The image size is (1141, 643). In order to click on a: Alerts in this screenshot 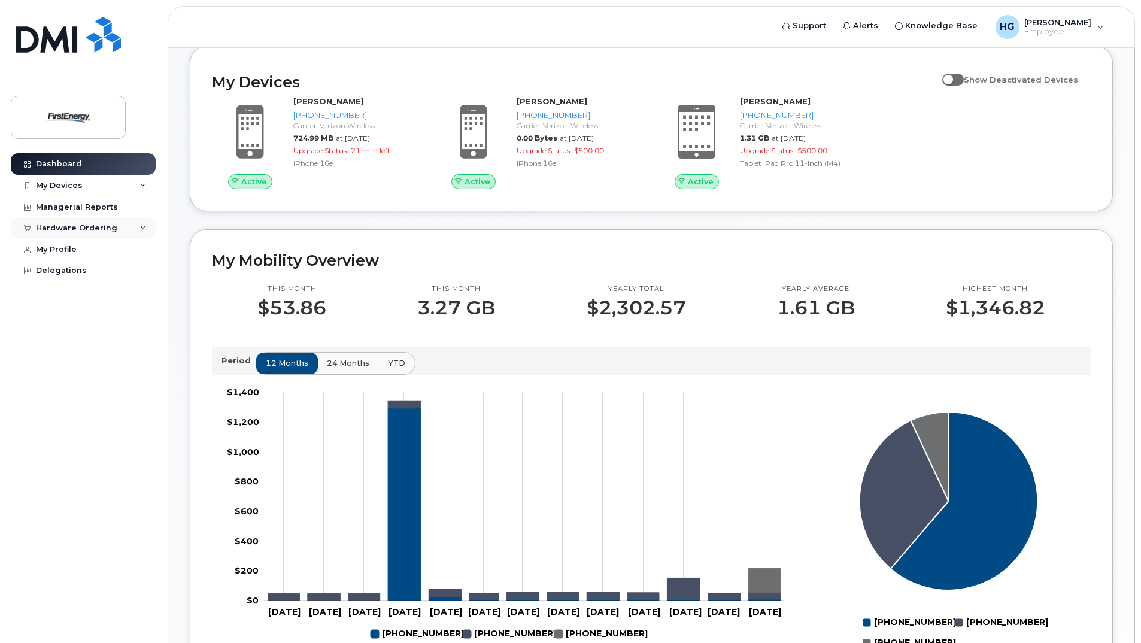, I will do `click(861, 26)`.